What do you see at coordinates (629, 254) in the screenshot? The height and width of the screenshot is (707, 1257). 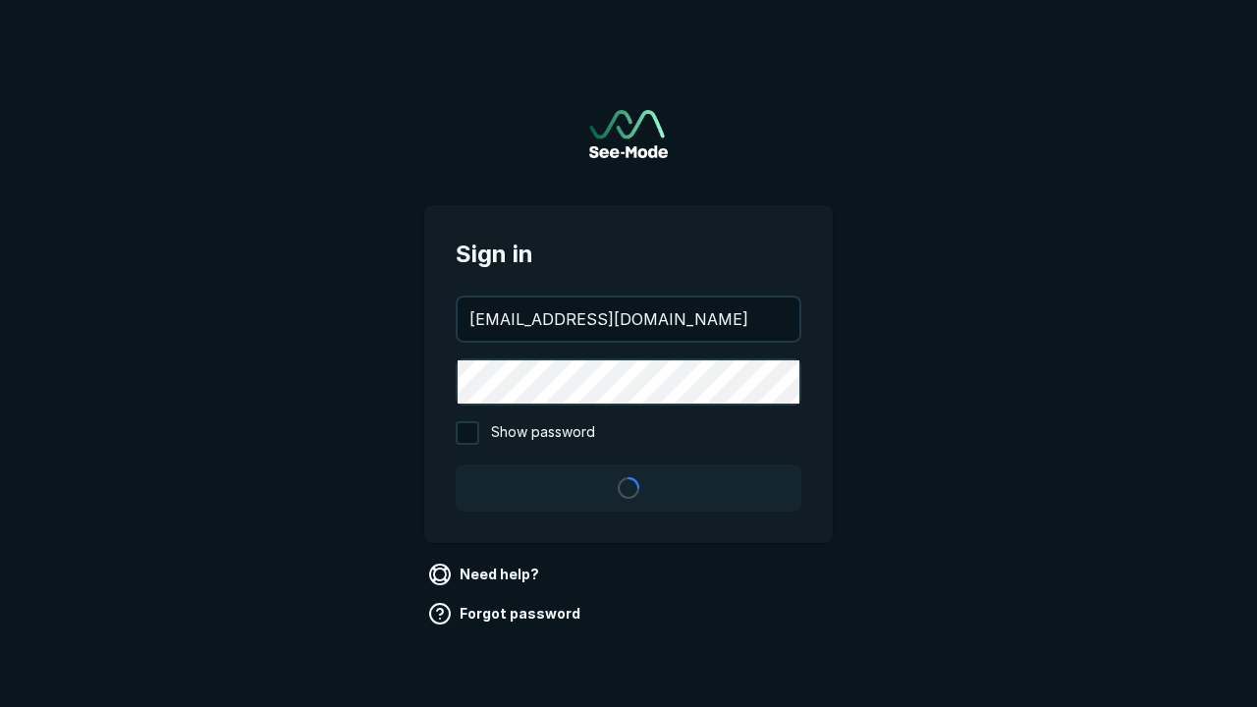 I see `span: Sign in` at bounding box center [629, 254].